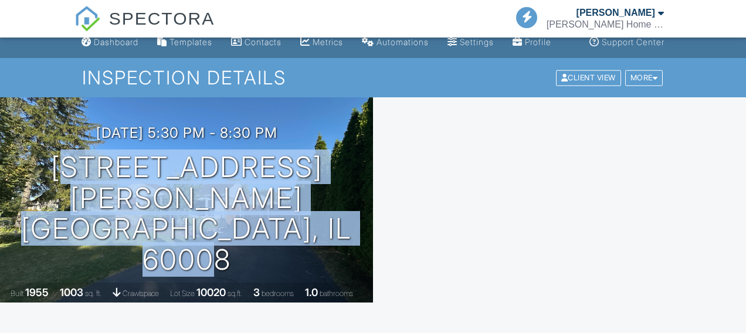 The image size is (746, 333). I want to click on div: Profile, so click(538, 42).